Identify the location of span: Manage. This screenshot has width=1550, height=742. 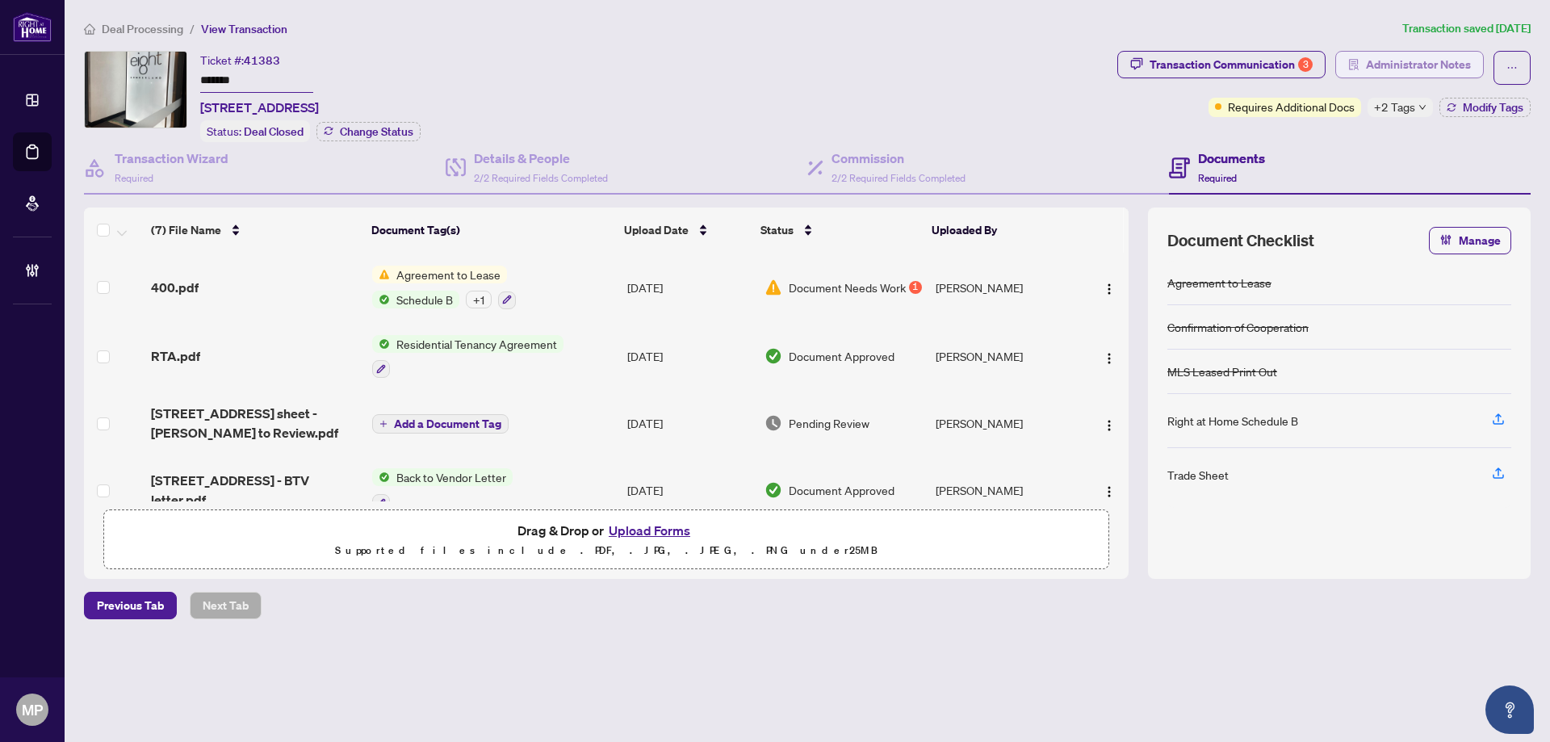
(1480, 241).